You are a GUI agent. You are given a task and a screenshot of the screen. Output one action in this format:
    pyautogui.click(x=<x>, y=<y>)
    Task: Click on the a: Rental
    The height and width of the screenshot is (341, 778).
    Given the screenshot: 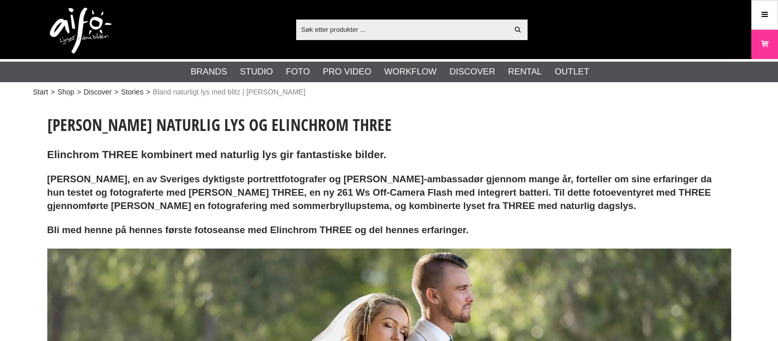 What is the action you would take?
    pyautogui.click(x=525, y=72)
    